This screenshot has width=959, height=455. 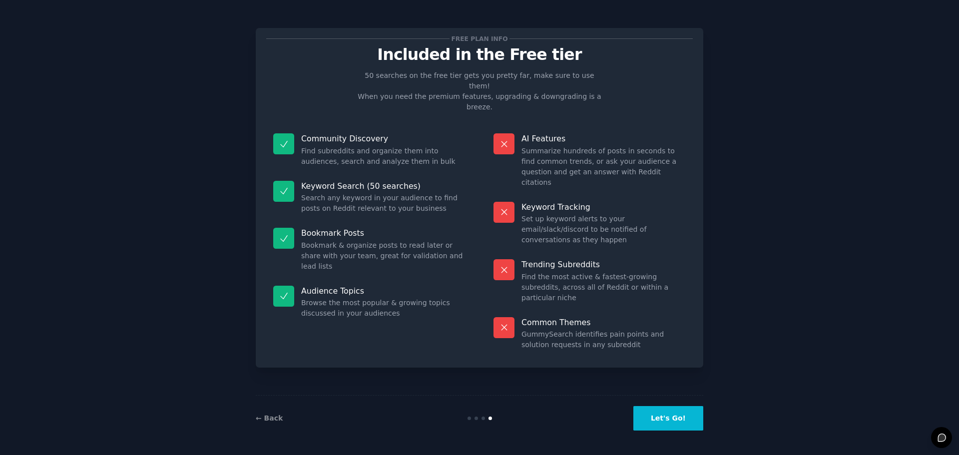 What do you see at coordinates (603, 340) in the screenshot?
I see `dd: GummySearch identifies pain points and solution requests in any subreddit` at bounding box center [603, 340].